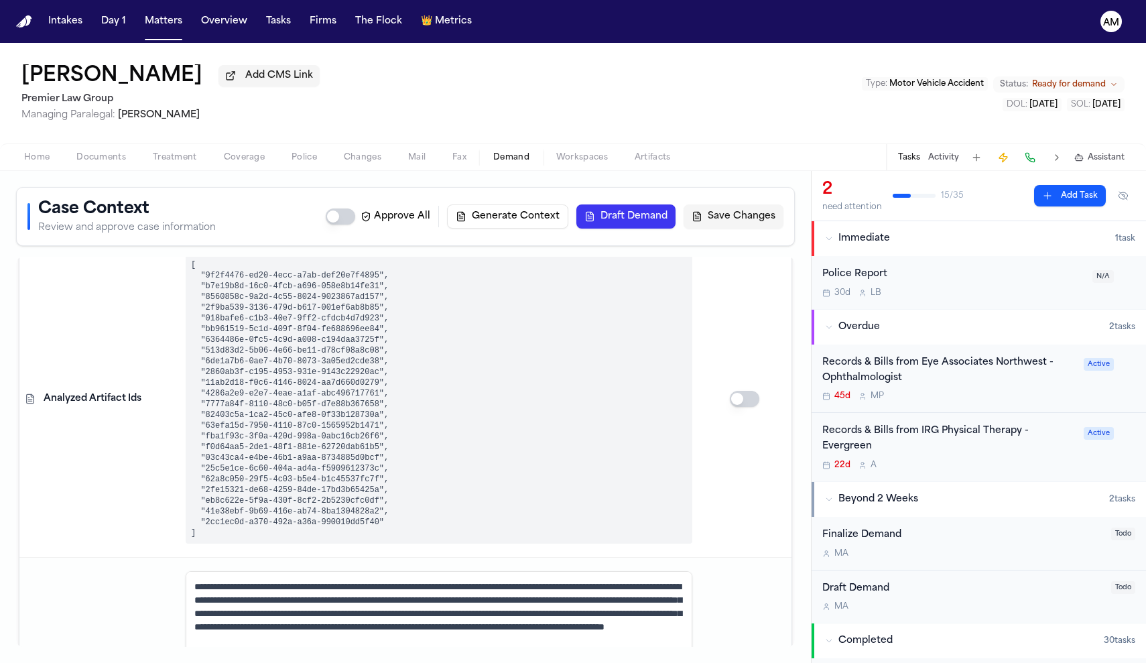 The image size is (1146, 663). What do you see at coordinates (417, 157) in the screenshot?
I see `span: Mail` at bounding box center [417, 157].